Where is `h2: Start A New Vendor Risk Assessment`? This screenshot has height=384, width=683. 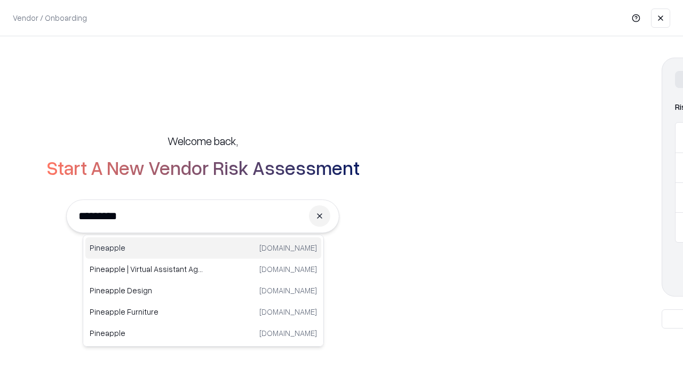 h2: Start A New Vendor Risk Assessment is located at coordinates (203, 168).